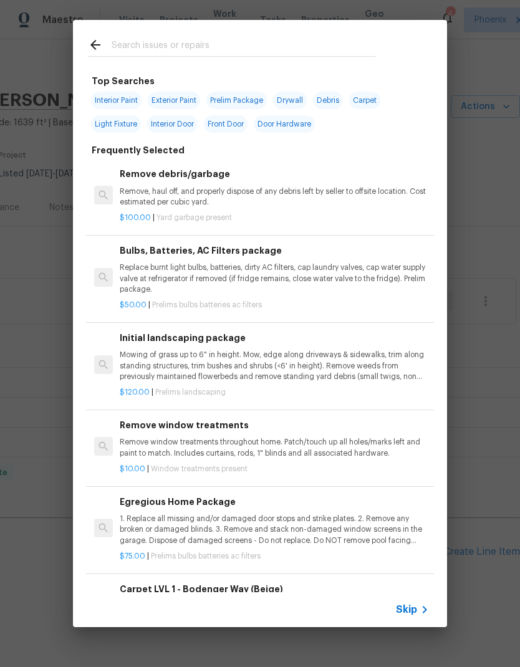 This screenshot has height=667, width=520. Describe the element at coordinates (132, 556) in the screenshot. I see `span: $75.00` at that location.